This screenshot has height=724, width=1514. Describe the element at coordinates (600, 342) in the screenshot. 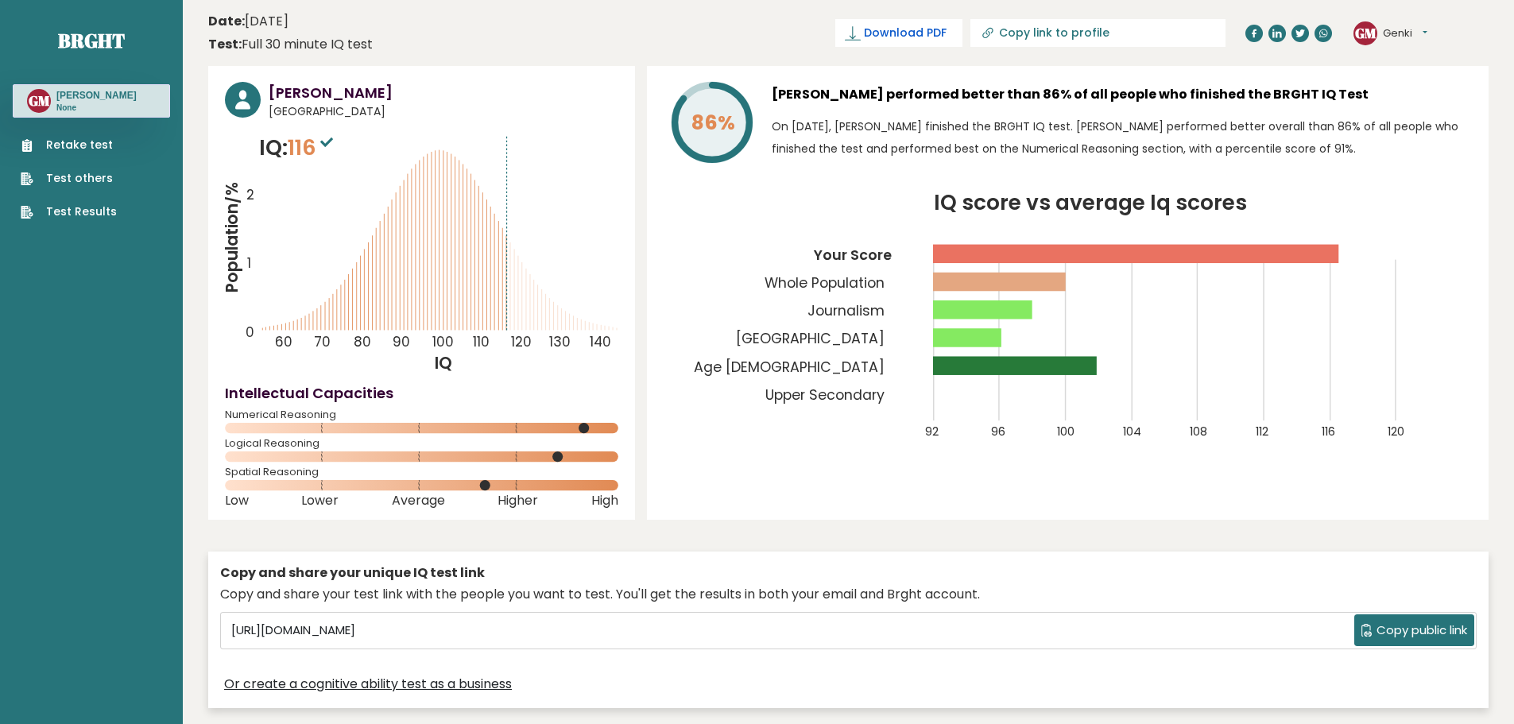

I see `tspan: 140` at that location.